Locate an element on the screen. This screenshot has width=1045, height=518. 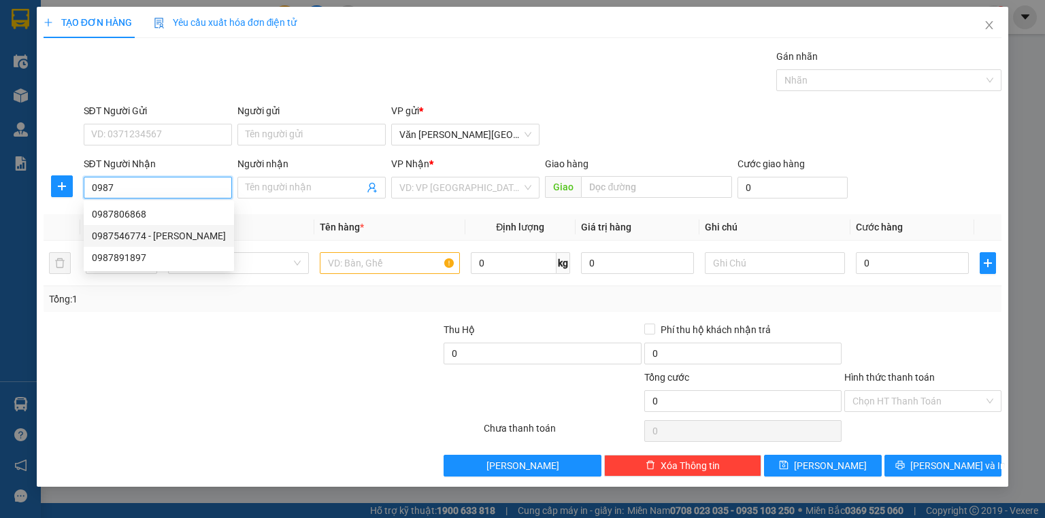
span: Tổng cước is located at coordinates (667, 378).